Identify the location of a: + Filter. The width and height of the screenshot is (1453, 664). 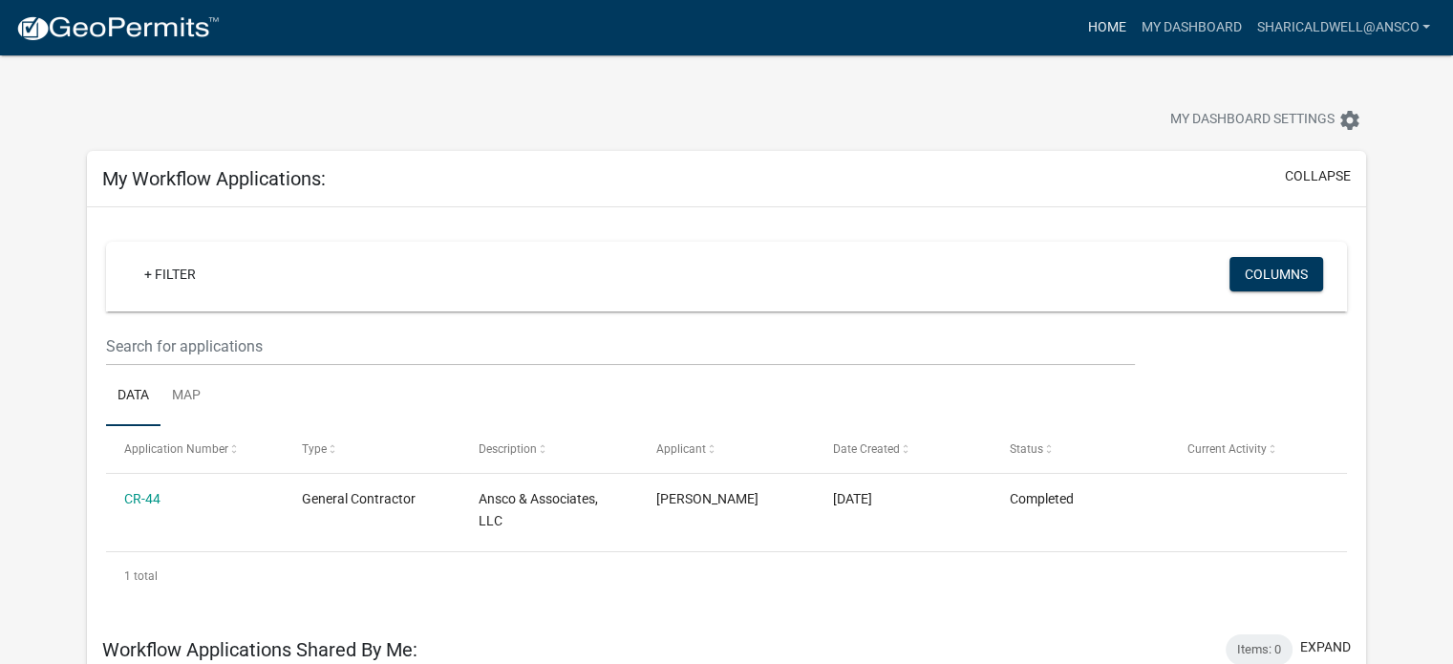
(170, 274).